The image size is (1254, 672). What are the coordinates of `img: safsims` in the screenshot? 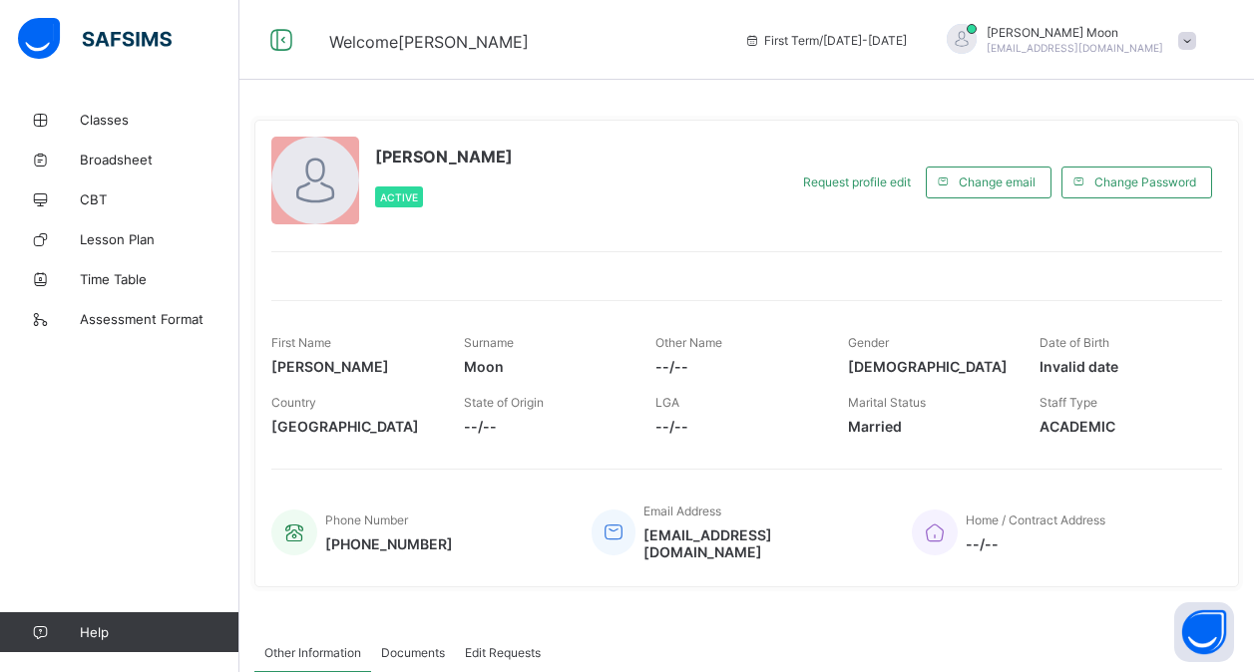 It's located at (95, 39).